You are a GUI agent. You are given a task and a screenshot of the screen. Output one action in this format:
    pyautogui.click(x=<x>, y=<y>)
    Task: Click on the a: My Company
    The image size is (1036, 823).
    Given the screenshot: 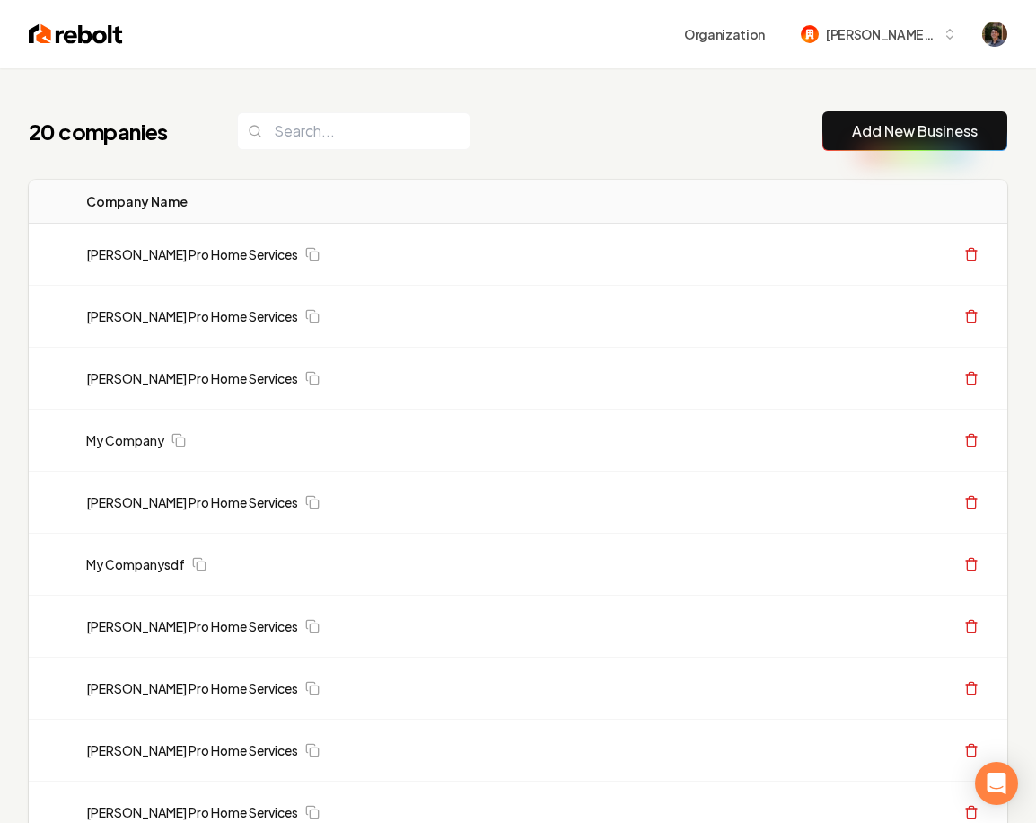 What is the action you would take?
    pyautogui.click(x=125, y=440)
    